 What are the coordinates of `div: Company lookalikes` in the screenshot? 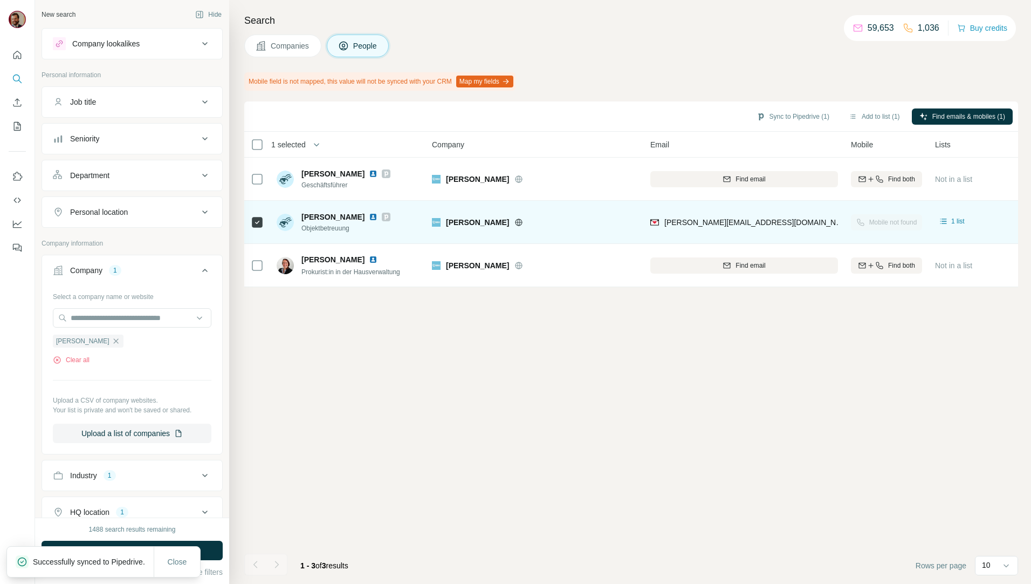 It's located at (106, 44).